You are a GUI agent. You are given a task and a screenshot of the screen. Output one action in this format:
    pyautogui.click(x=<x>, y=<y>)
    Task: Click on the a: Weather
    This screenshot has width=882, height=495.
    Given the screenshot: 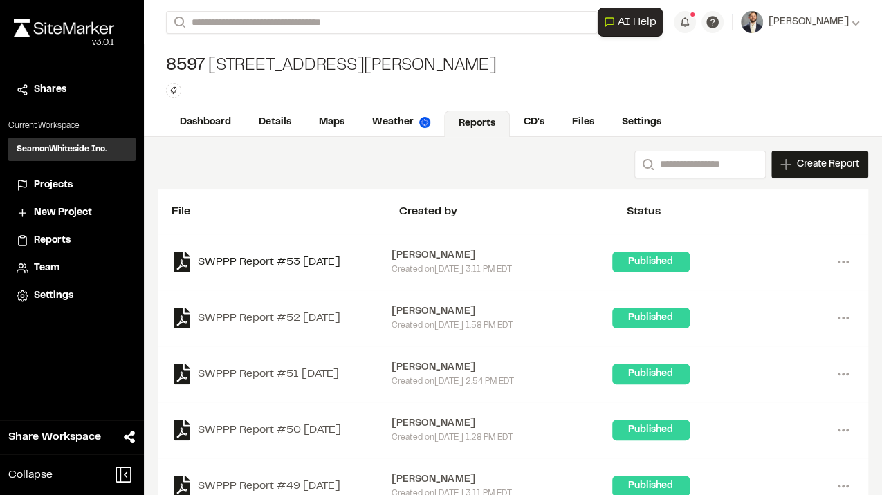 What is the action you would take?
    pyautogui.click(x=401, y=122)
    